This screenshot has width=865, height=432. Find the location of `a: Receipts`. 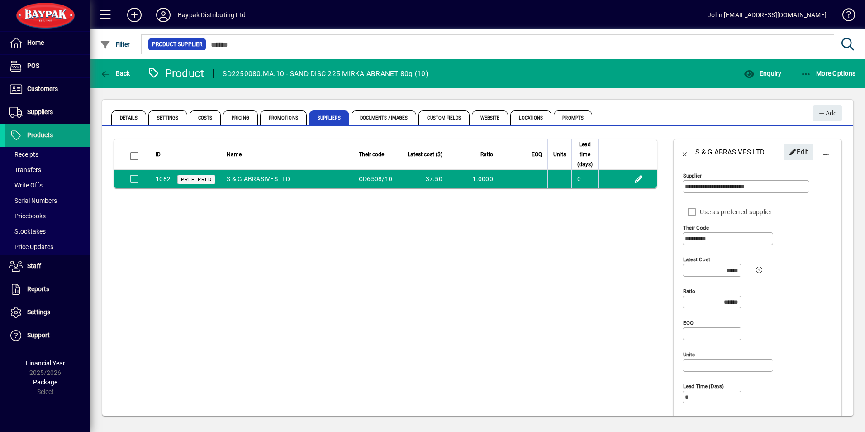

a: Receipts is located at coordinates (48, 154).